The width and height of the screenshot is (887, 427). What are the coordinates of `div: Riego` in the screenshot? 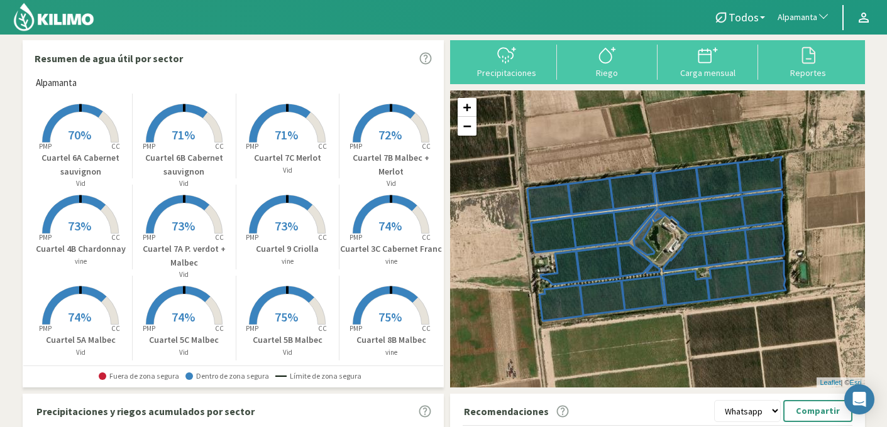 It's located at (607, 73).